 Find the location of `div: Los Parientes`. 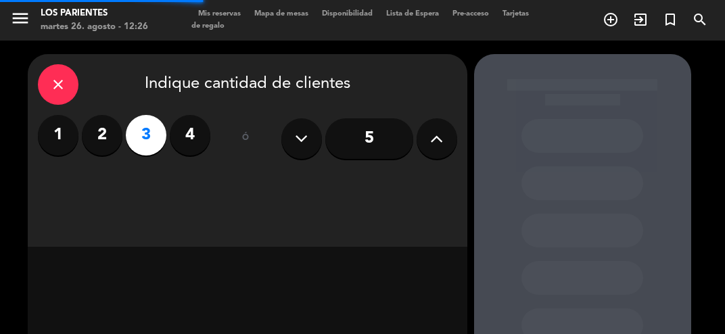

div: Los Parientes is located at coordinates (94, 14).